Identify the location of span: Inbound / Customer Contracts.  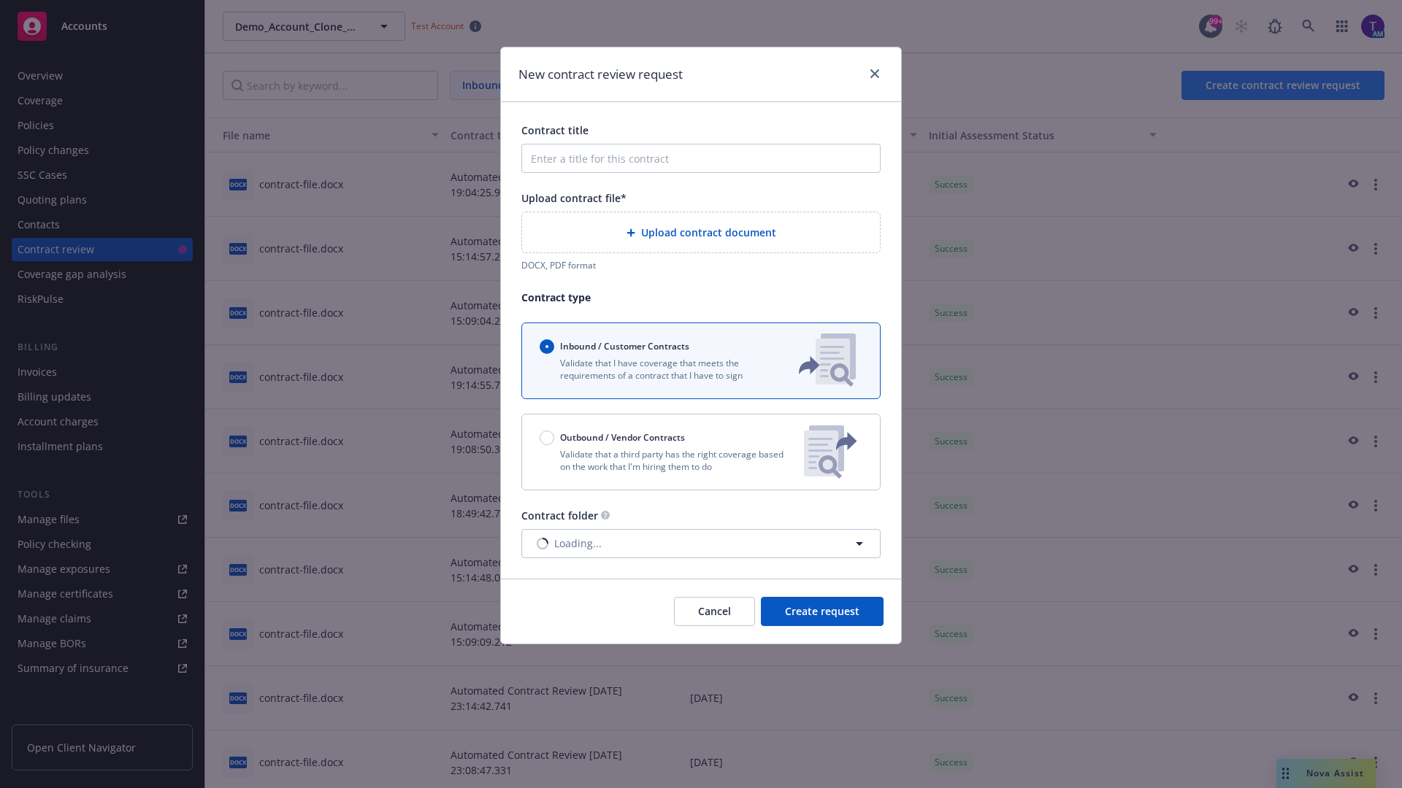
(624, 346).